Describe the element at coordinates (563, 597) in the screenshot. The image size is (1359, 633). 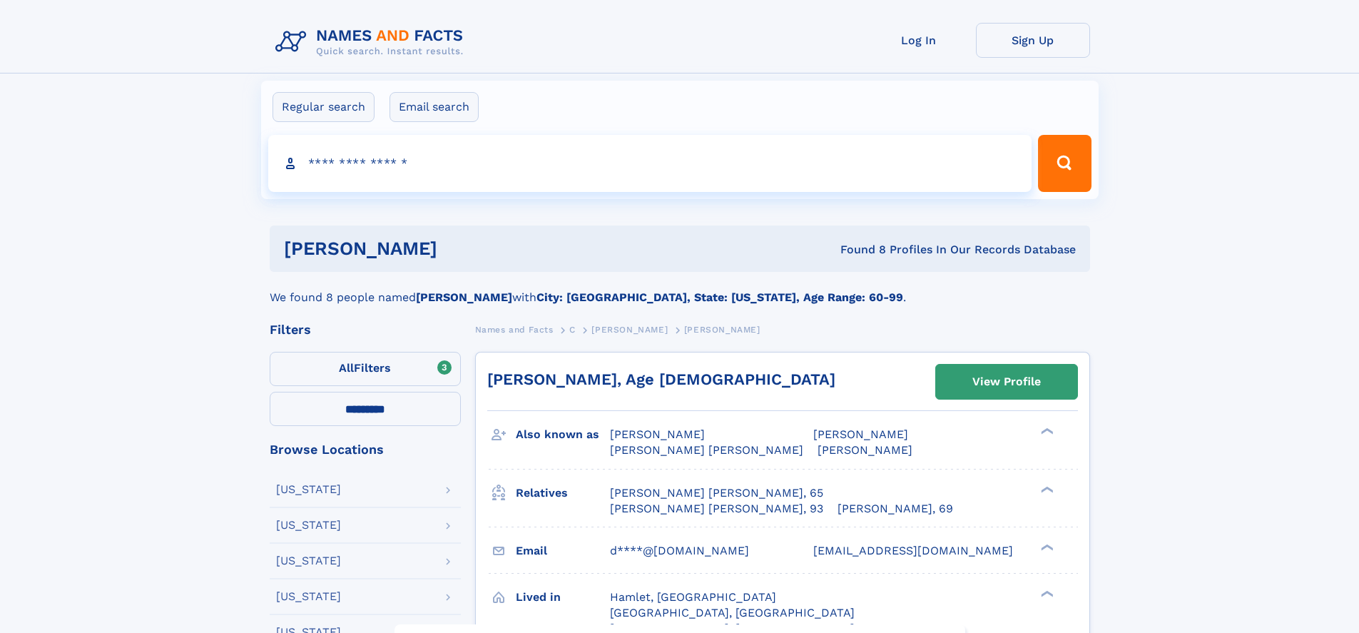
I see `h3: Lived in` at that location.